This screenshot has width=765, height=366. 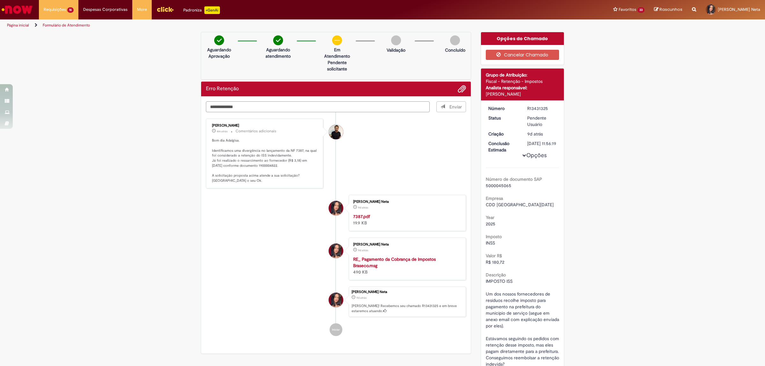 I want to click on p: Validação, so click(x=396, y=50).